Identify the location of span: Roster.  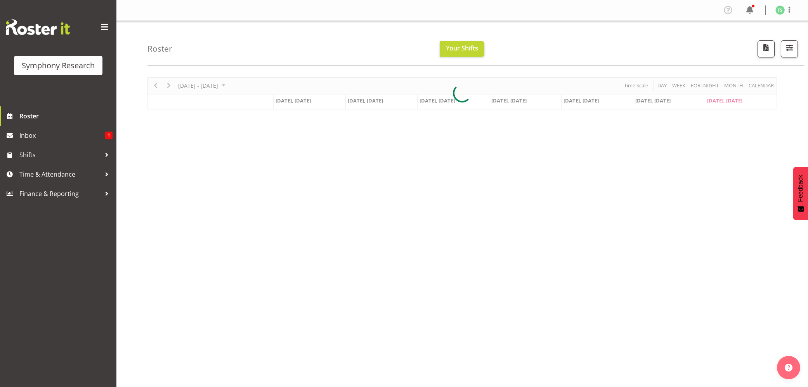
(66, 116).